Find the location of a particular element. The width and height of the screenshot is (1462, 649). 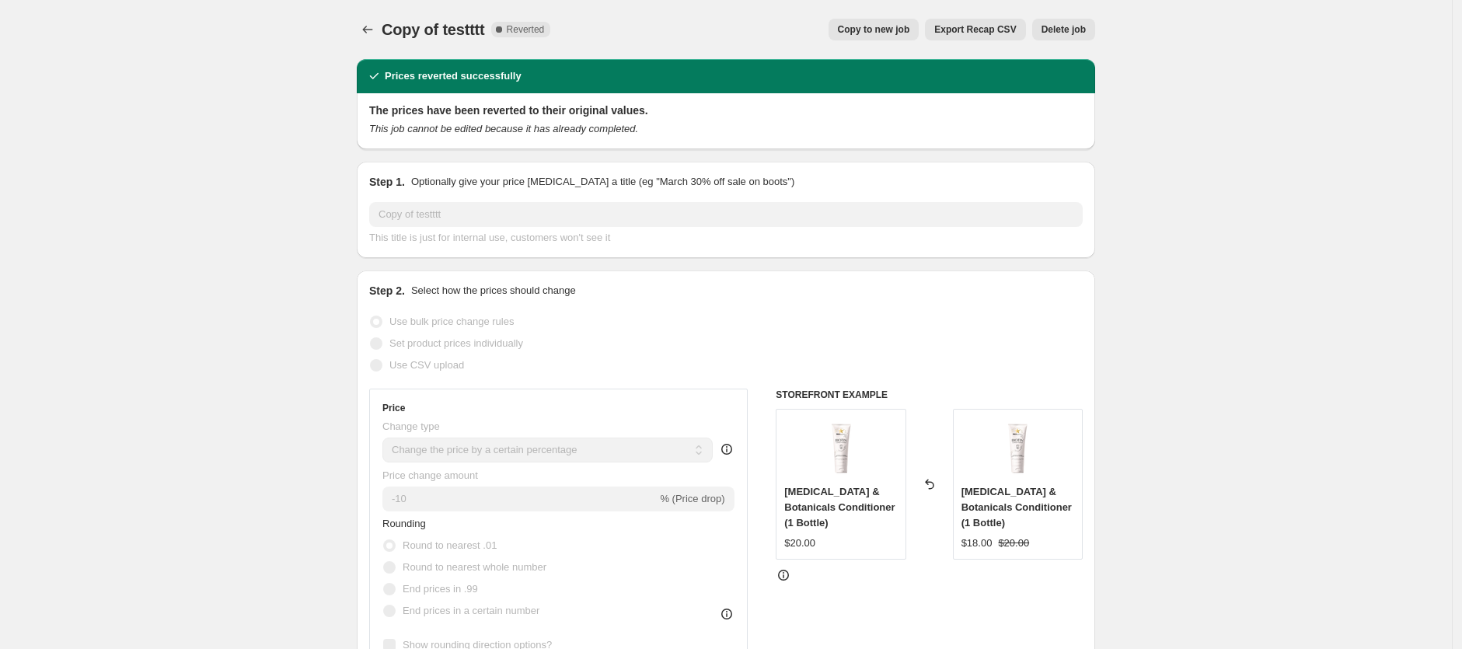

h6: STOREFRONT EXAMPLE is located at coordinates (929, 395).